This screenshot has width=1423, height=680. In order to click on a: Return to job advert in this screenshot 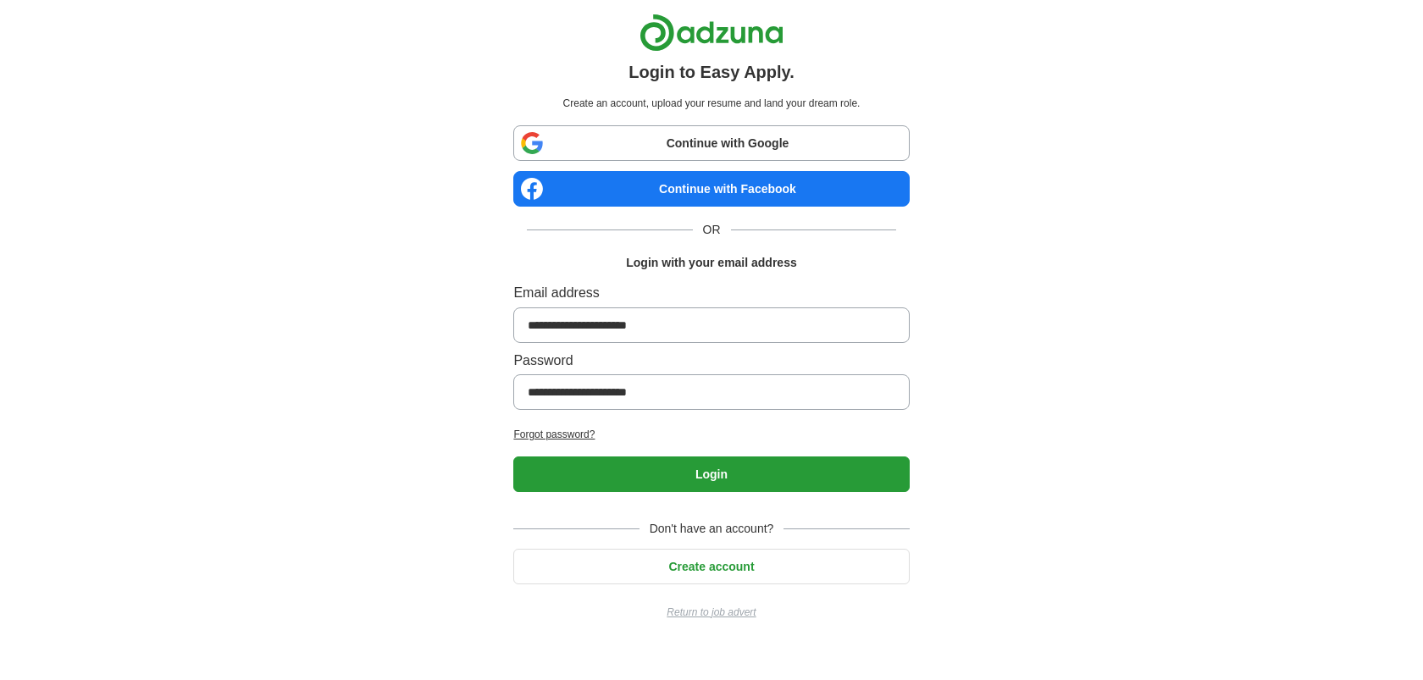, I will do `click(711, 612)`.